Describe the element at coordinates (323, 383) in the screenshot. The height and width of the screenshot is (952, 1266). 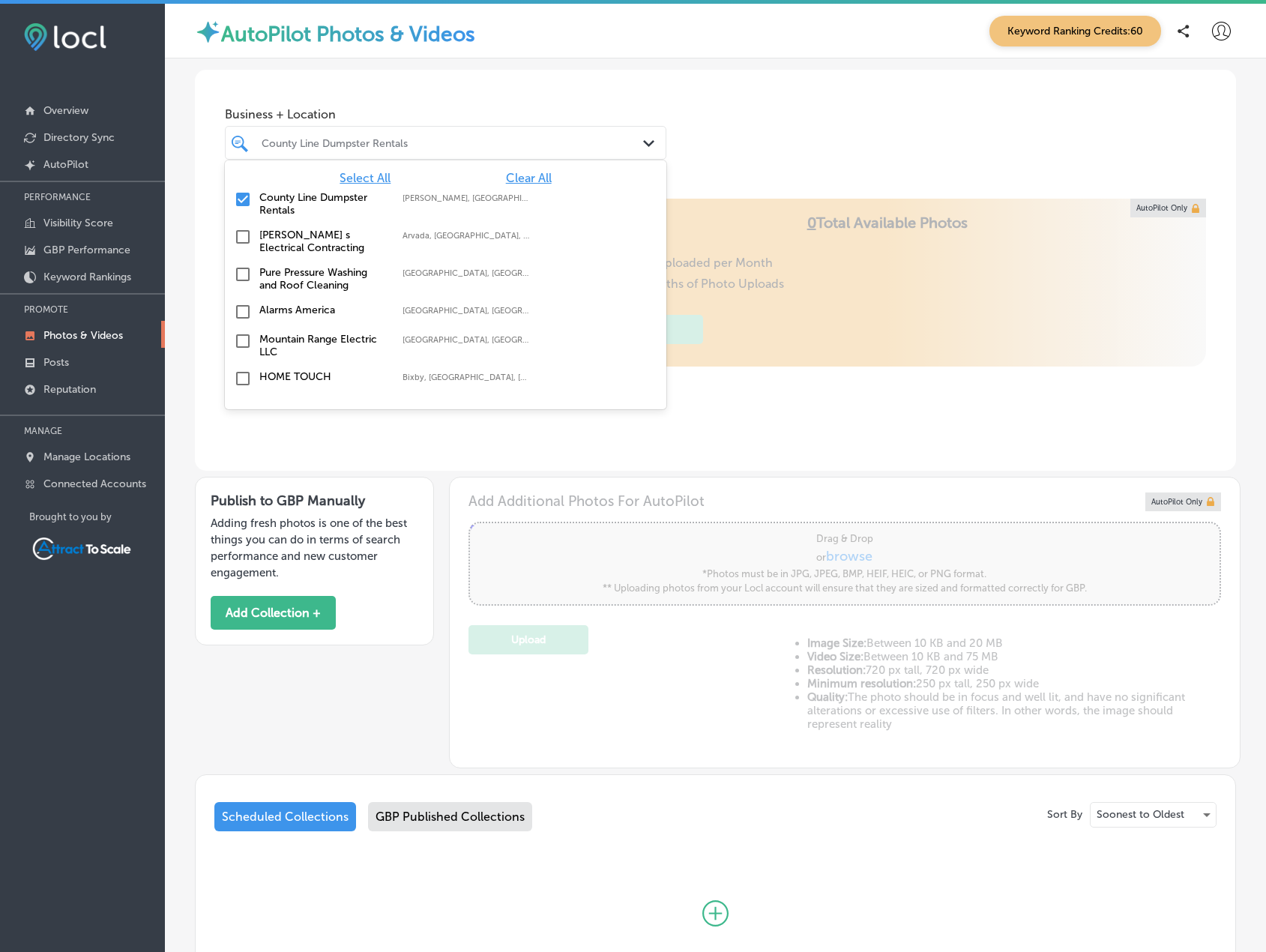
I see `label: HOME TOUCH ELECTRICIANS` at that location.